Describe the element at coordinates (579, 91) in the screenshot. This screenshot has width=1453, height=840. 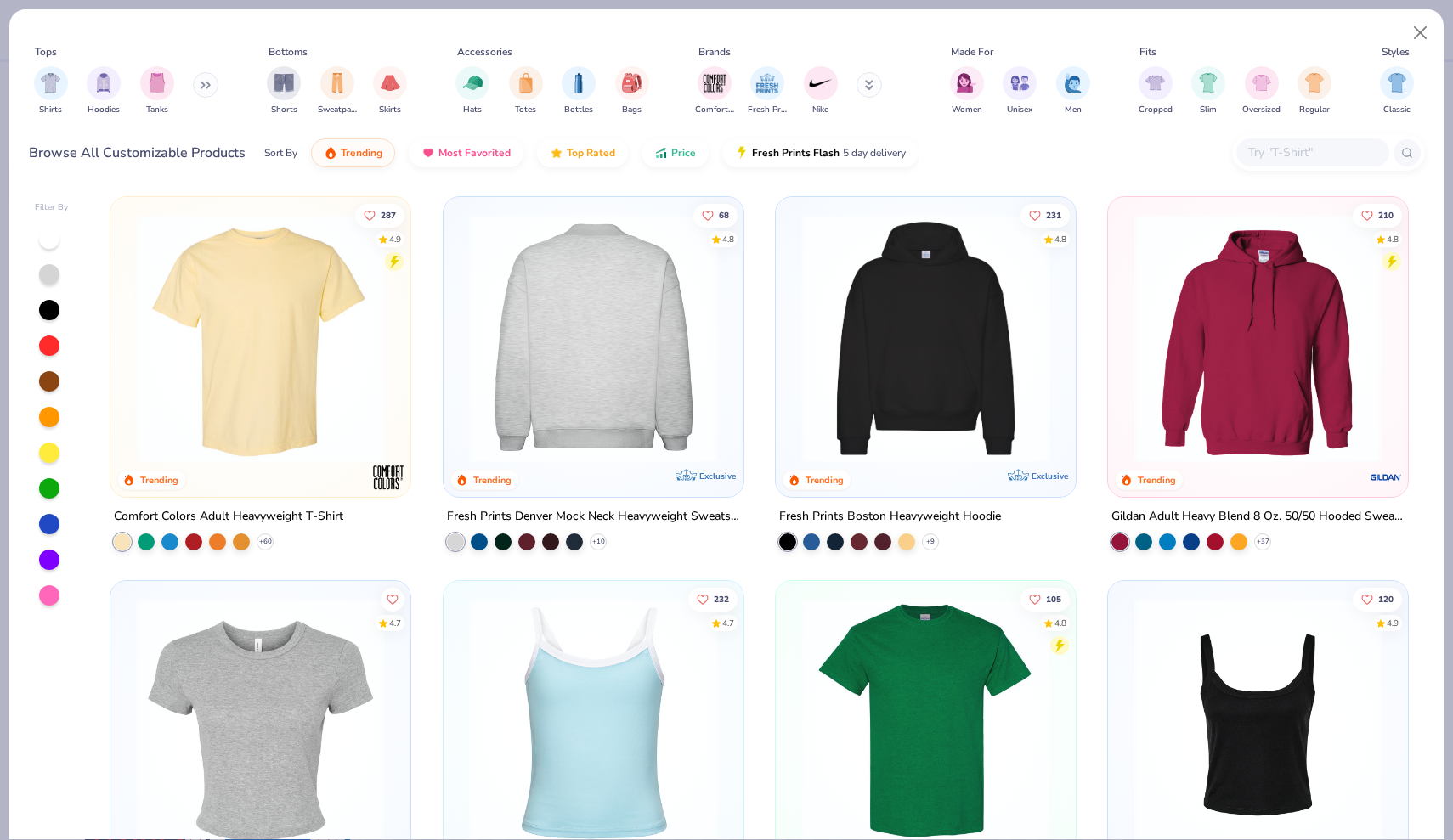
I see `div: filter for Bottles` at that location.